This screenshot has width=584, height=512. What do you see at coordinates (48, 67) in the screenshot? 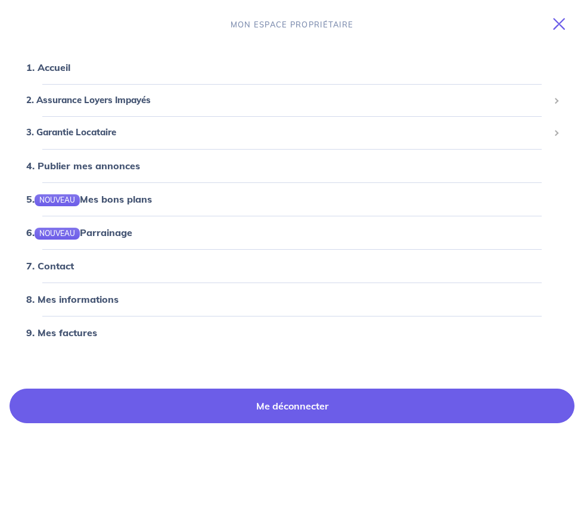
I see `a: 1. Accueil` at bounding box center [48, 67].